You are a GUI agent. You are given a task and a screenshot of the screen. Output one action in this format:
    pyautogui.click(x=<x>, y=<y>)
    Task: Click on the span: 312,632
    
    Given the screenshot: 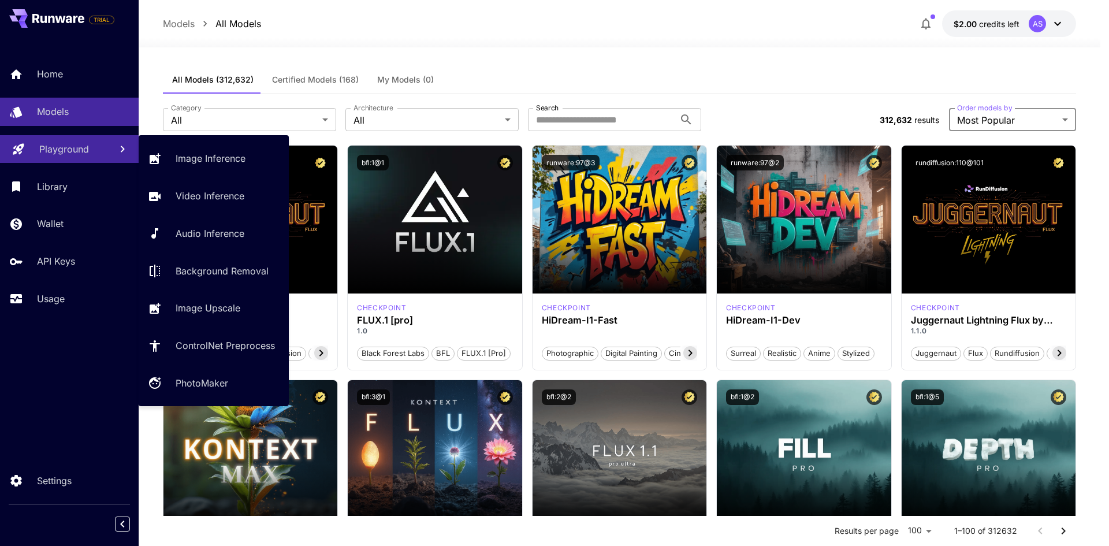 What is the action you would take?
    pyautogui.click(x=896, y=120)
    